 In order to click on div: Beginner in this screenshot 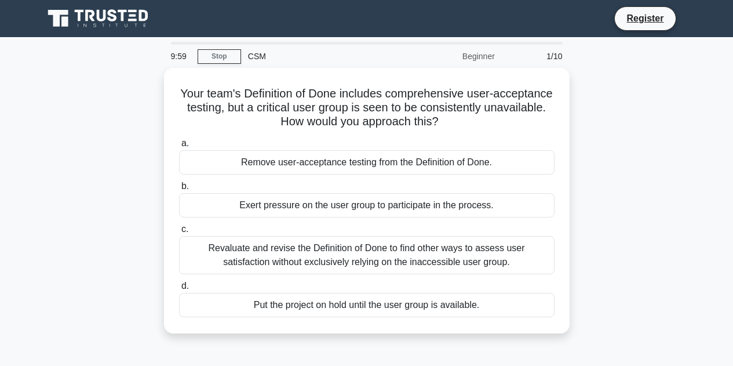, I will do `click(451, 56)`.